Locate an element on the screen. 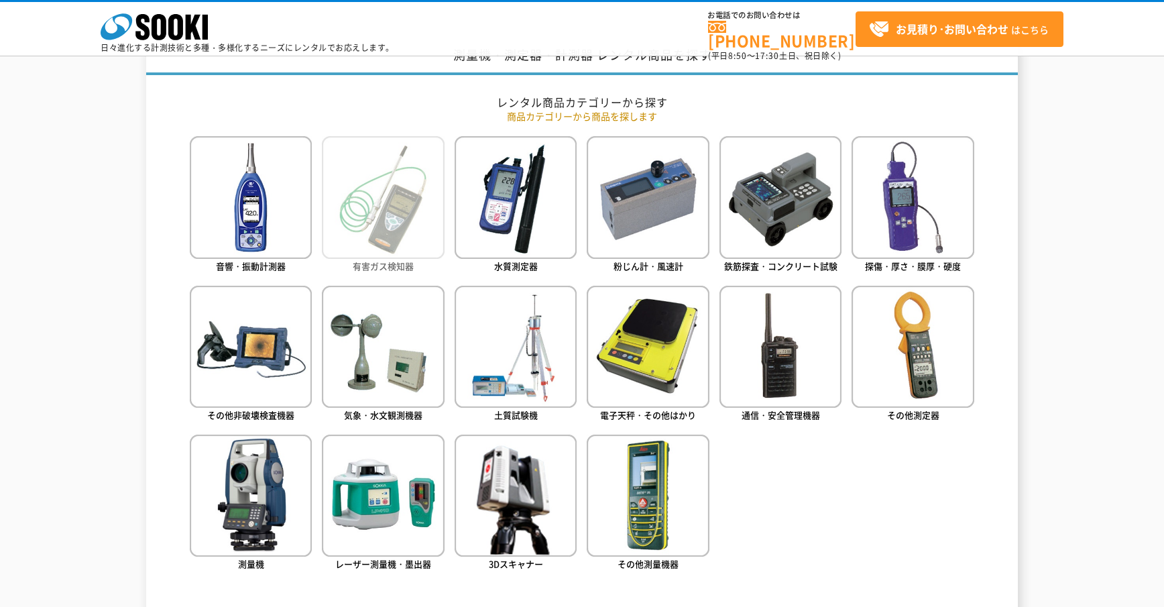  img: その他非破壊検査機器 is located at coordinates (251, 347).